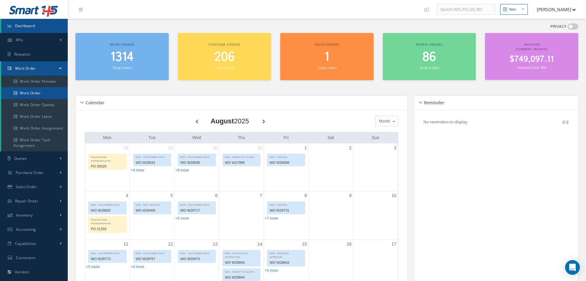 The height and width of the screenshot is (281, 586). I want to click on span: Invoiced, so click(532, 44).